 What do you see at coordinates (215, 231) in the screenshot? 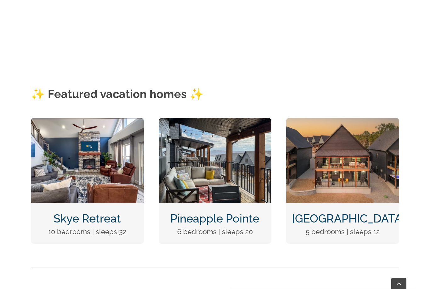
I see `p: 6 bedrooms | sleeps 20` at bounding box center [215, 231].